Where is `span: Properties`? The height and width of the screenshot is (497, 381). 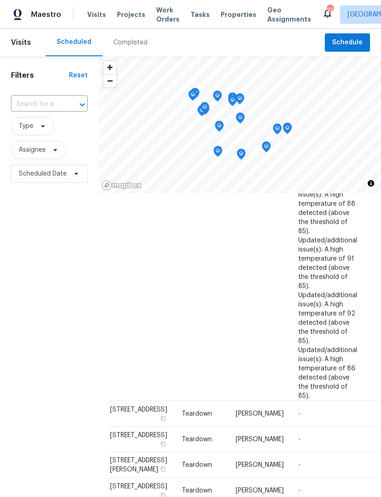 span: Properties is located at coordinates (239, 15).